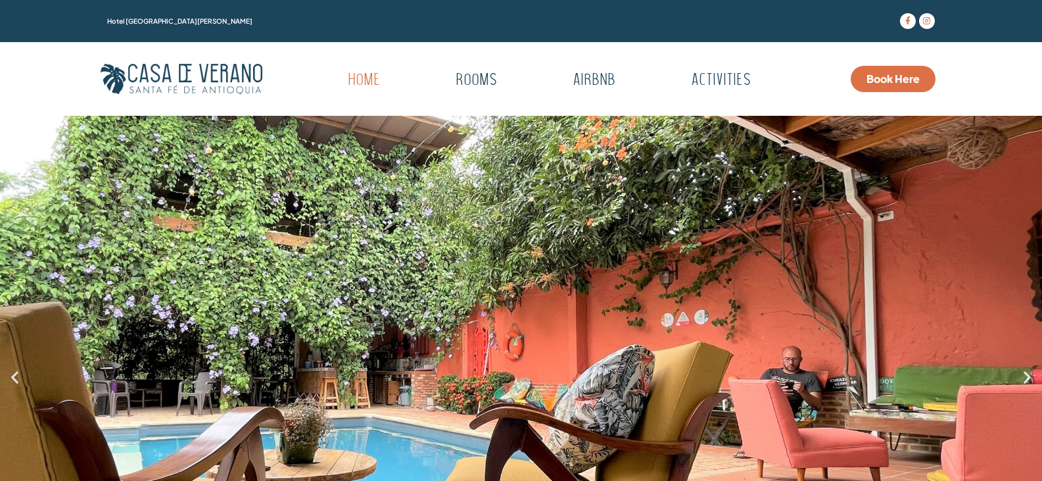 The height and width of the screenshot is (481, 1042). Describe the element at coordinates (364, 81) in the screenshot. I see `a: Home` at that location.